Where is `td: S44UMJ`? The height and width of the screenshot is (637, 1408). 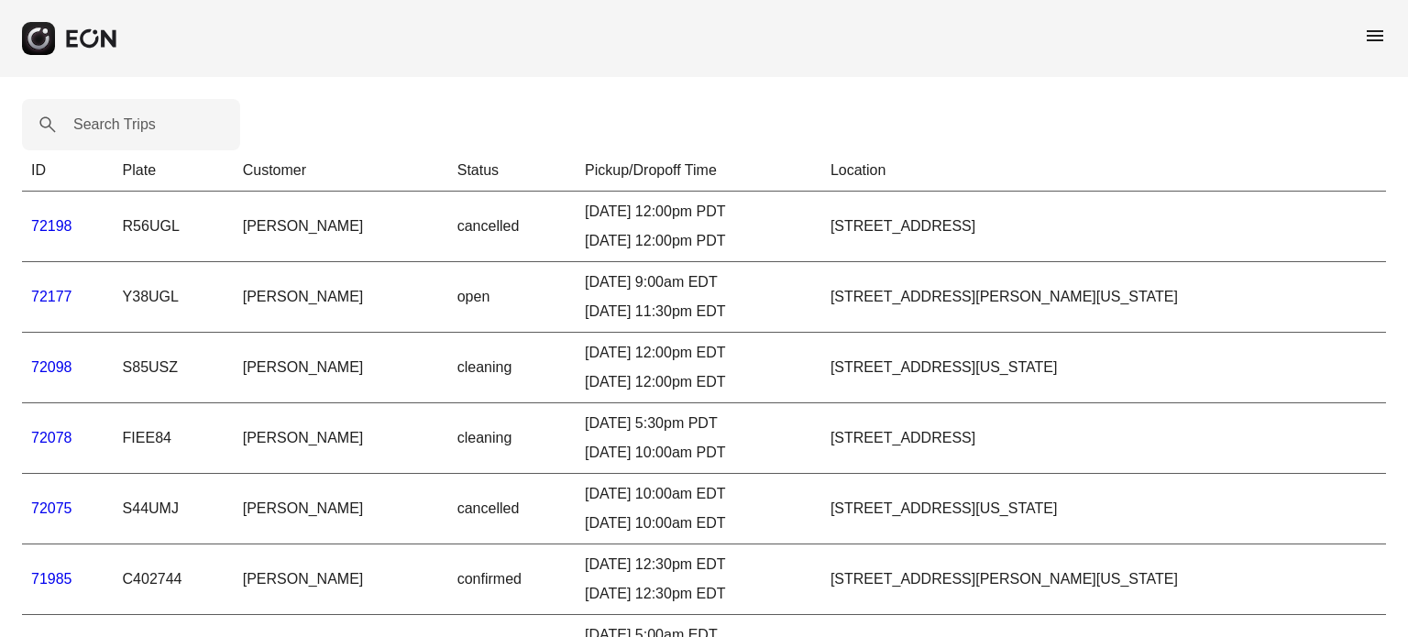 td: S44UMJ is located at coordinates (173, 509).